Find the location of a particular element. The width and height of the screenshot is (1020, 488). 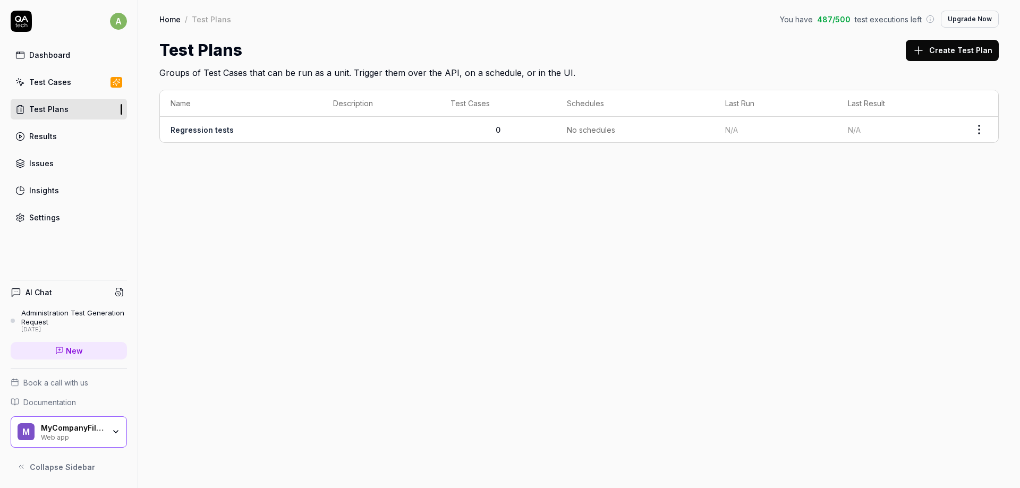

button: Upgrade Now is located at coordinates (969, 19).